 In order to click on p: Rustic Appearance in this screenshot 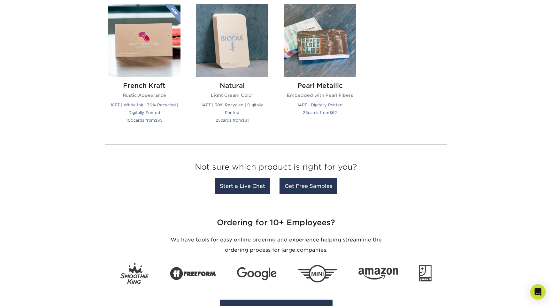, I will do `click(144, 95)`.